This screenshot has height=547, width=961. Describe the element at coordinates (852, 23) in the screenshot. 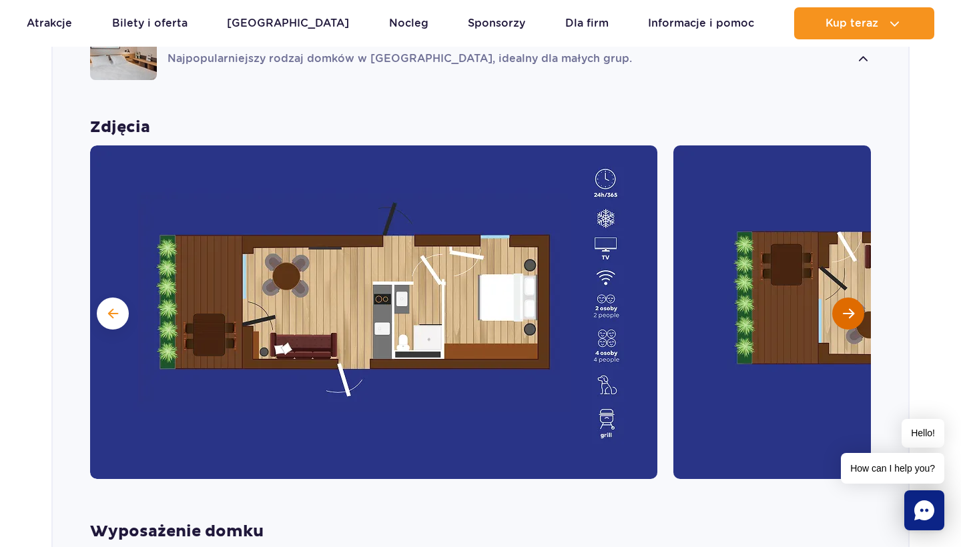

I see `span: Kup teraz` at that location.